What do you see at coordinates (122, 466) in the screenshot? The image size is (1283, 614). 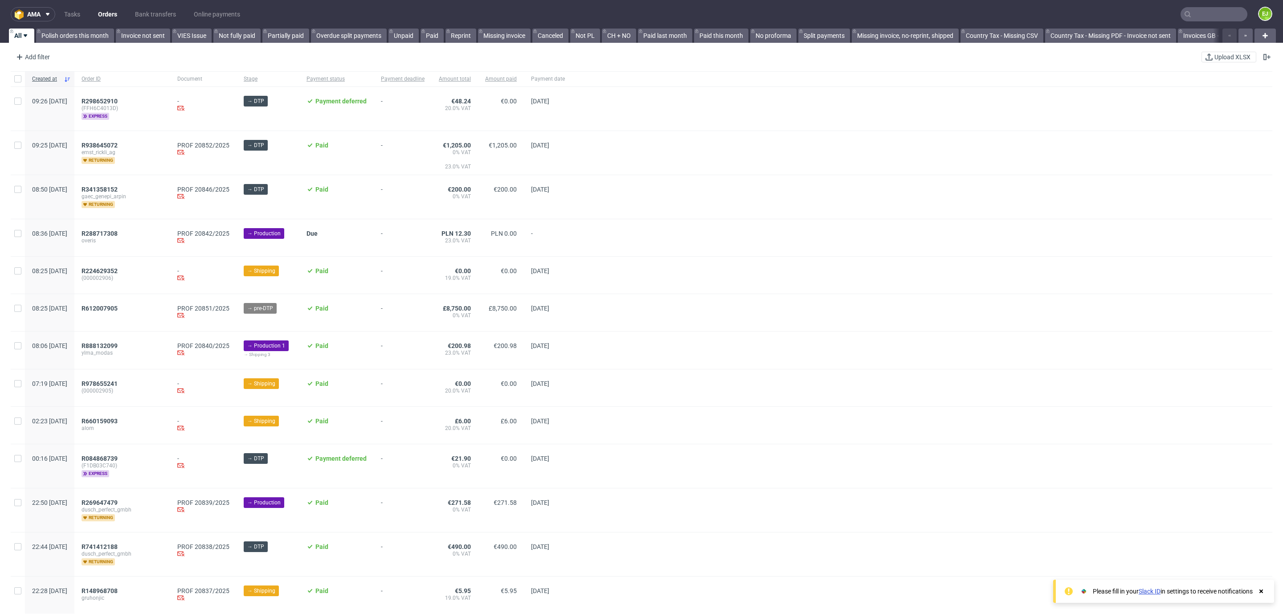 I see `span: (F1DB03C740)` at bounding box center [122, 466].